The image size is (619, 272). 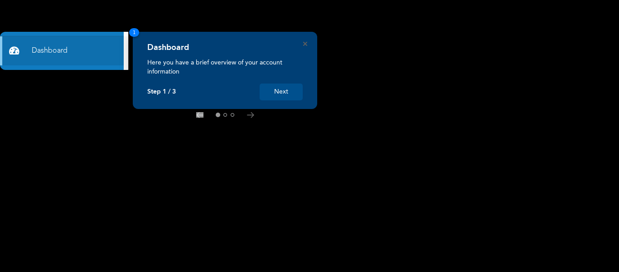 What do you see at coordinates (134, 32) in the screenshot?
I see `span: 1` at bounding box center [134, 32].